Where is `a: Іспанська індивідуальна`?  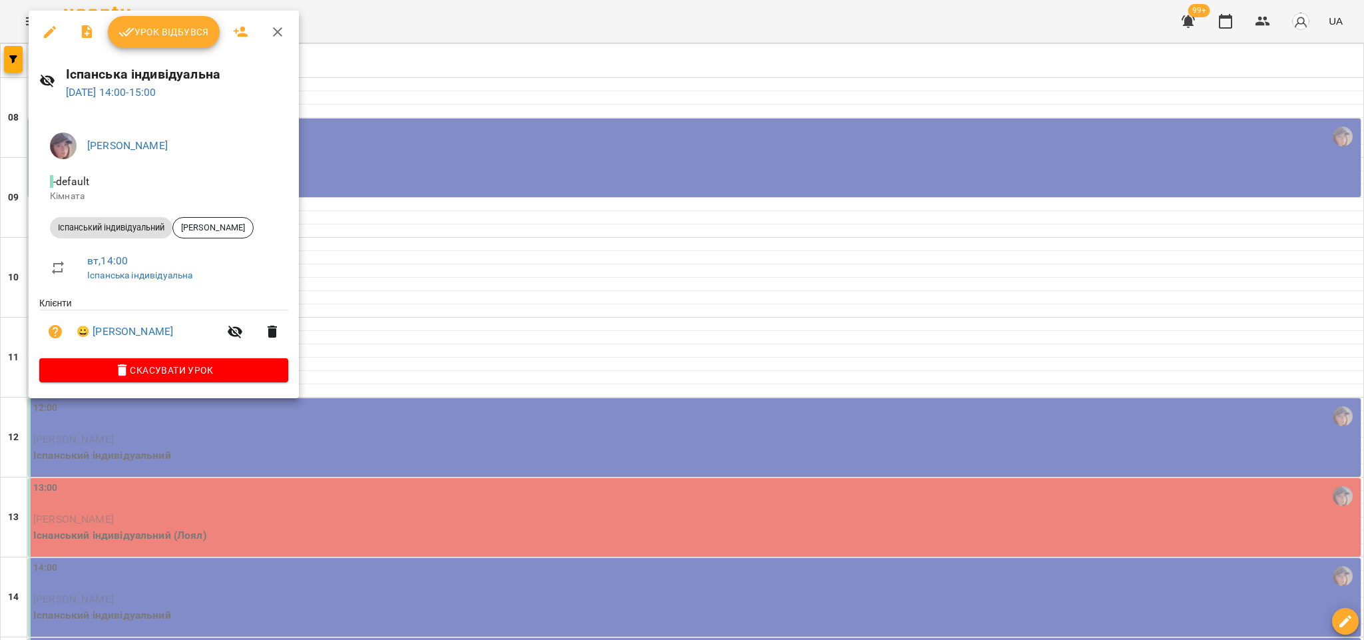
a: Іспанська індивідуальна is located at coordinates (140, 275).